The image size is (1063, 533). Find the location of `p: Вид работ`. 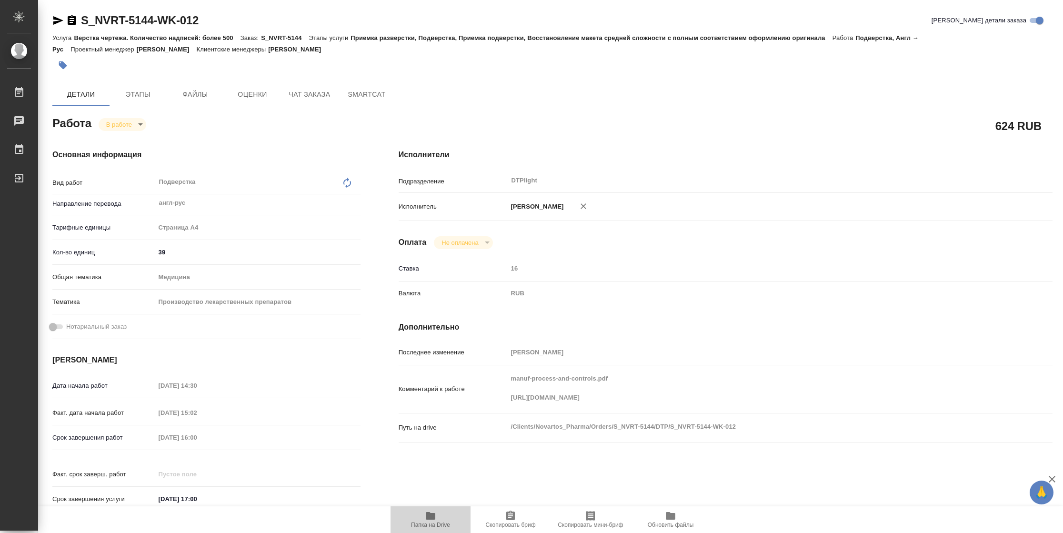

p: Вид работ is located at coordinates (104, 183).